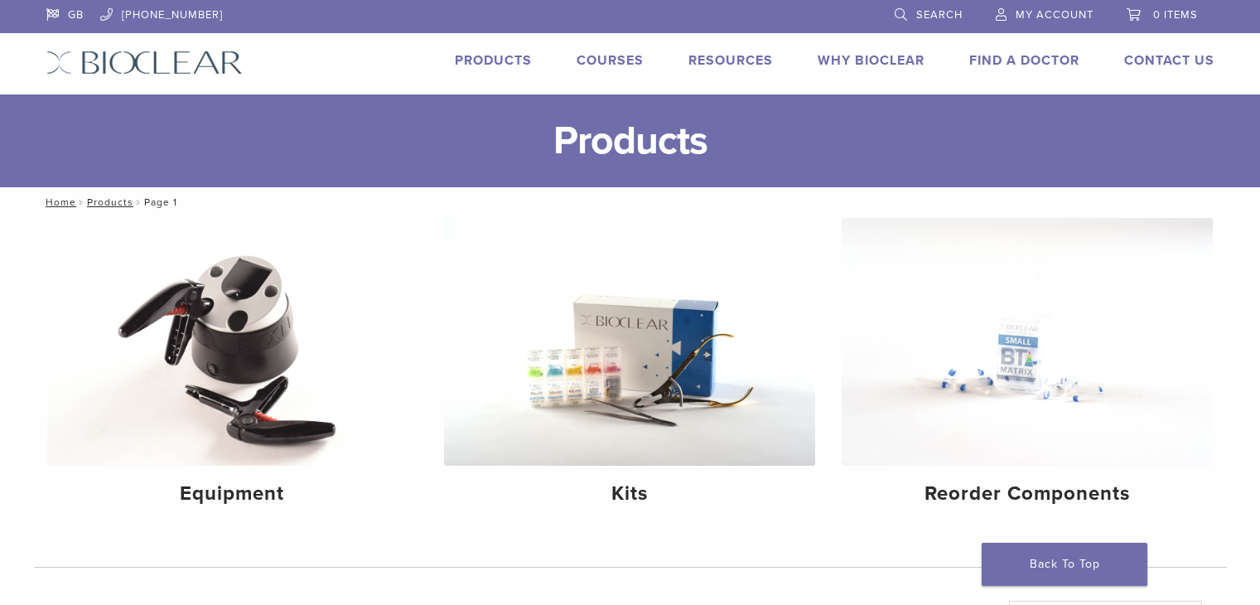  What do you see at coordinates (940, 15) in the screenshot?
I see `span: Search` at bounding box center [940, 15].